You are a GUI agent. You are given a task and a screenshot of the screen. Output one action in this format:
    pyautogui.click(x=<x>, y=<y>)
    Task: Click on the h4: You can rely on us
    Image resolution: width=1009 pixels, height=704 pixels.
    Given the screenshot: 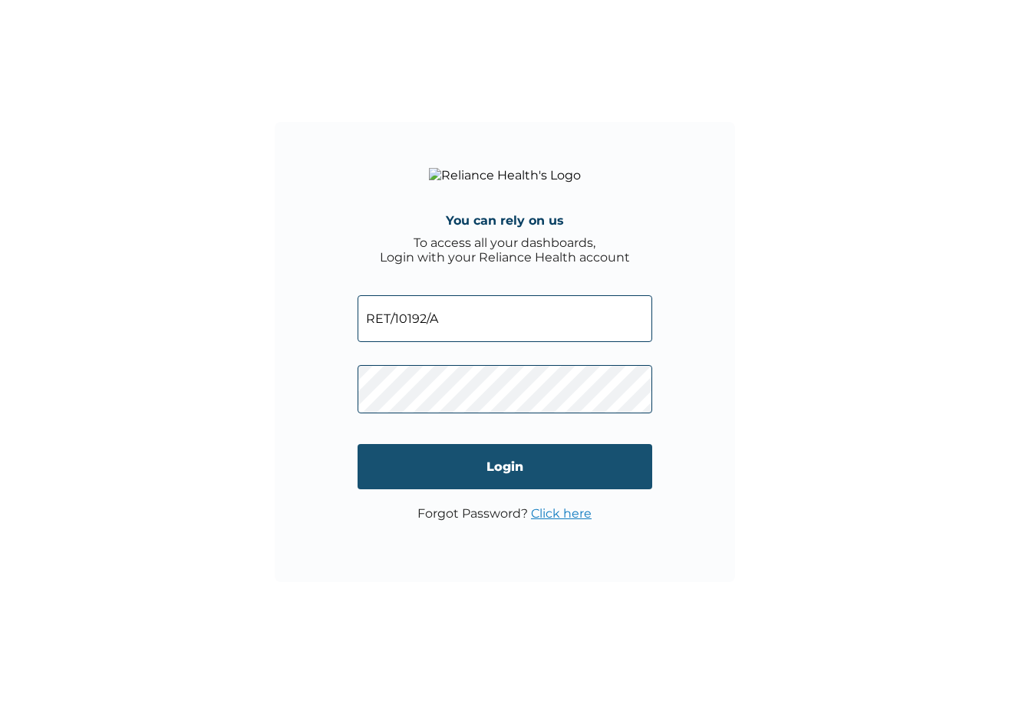 What is the action you would take?
    pyautogui.click(x=505, y=220)
    